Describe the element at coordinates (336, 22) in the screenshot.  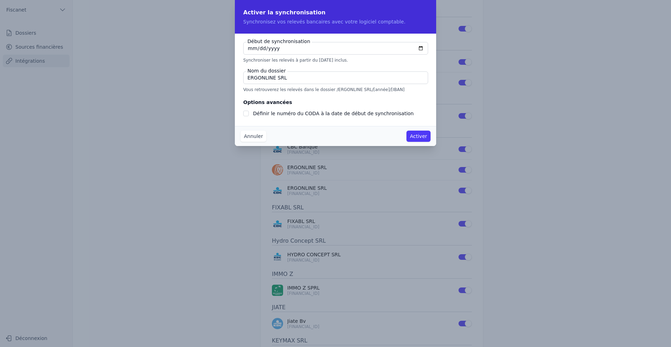
I see `p: Synchronisez vos relevés bancaires avec votre logiciel comptable.` at that location.